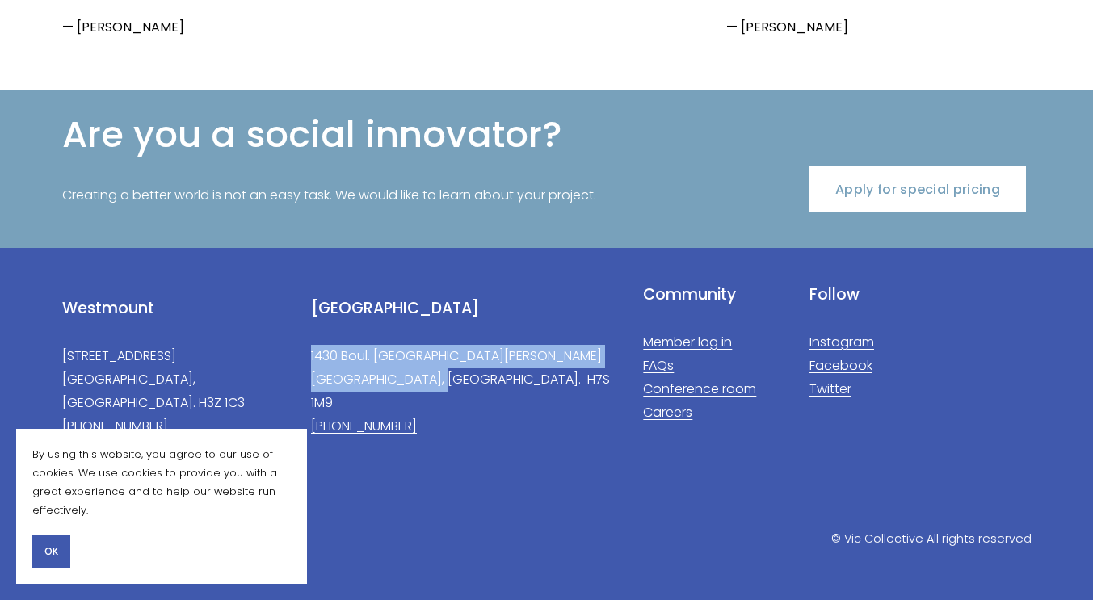  I want to click on h4: Follow, so click(920, 295).